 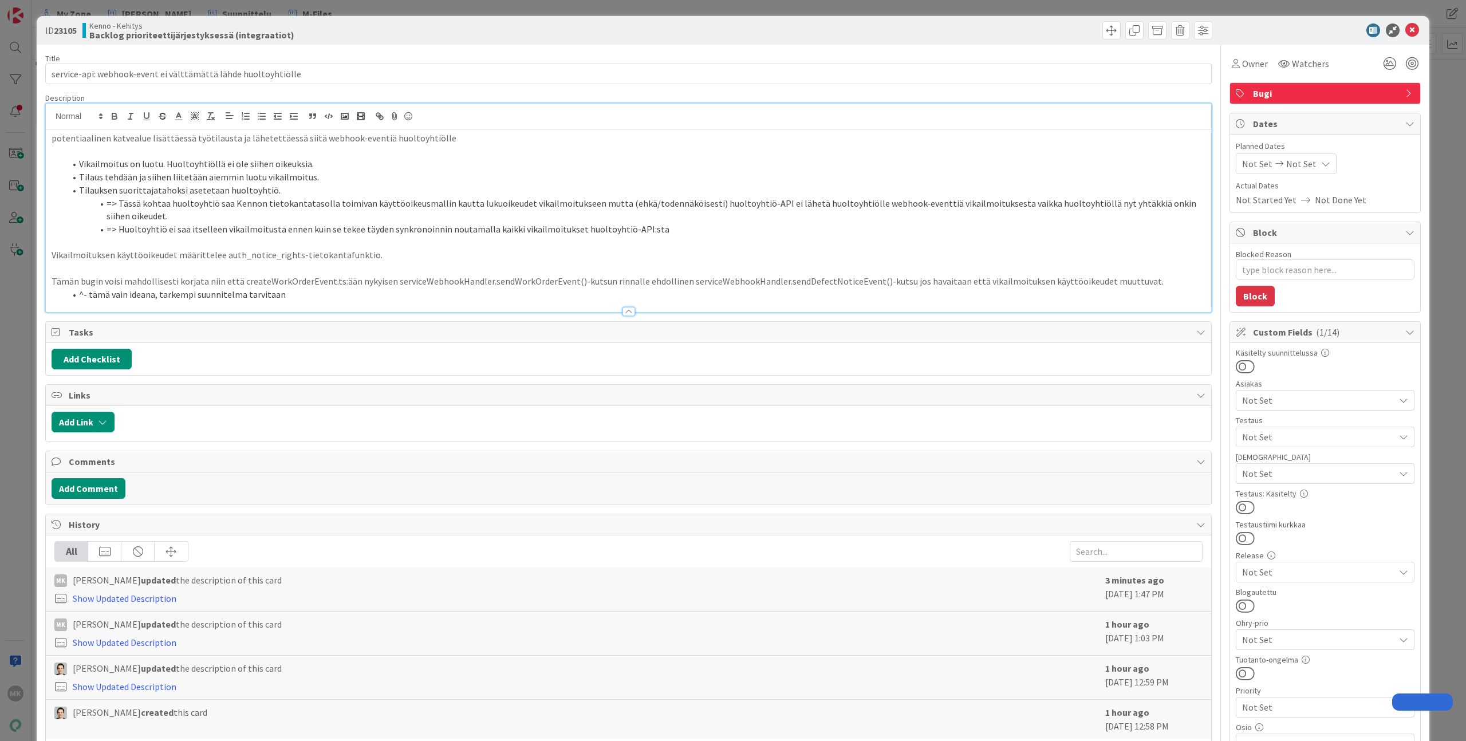 I want to click on button: Add Comment, so click(x=88, y=489).